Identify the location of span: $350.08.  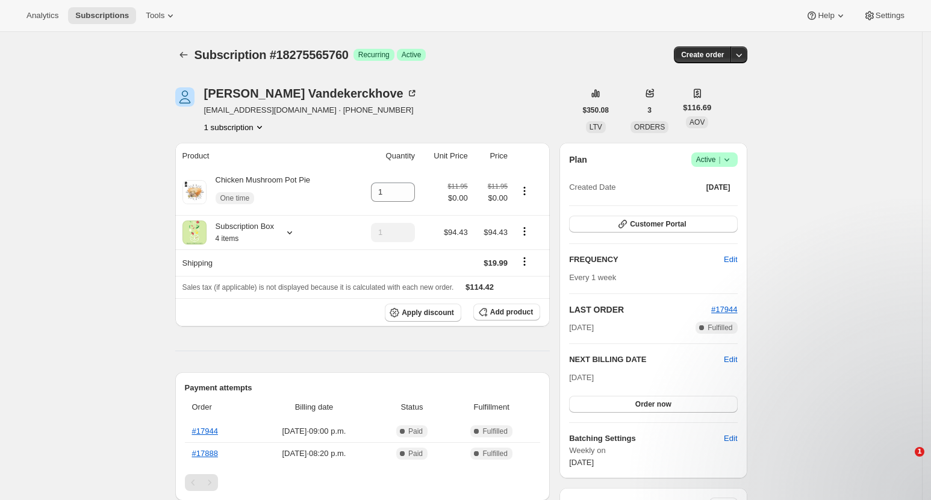
(595, 110).